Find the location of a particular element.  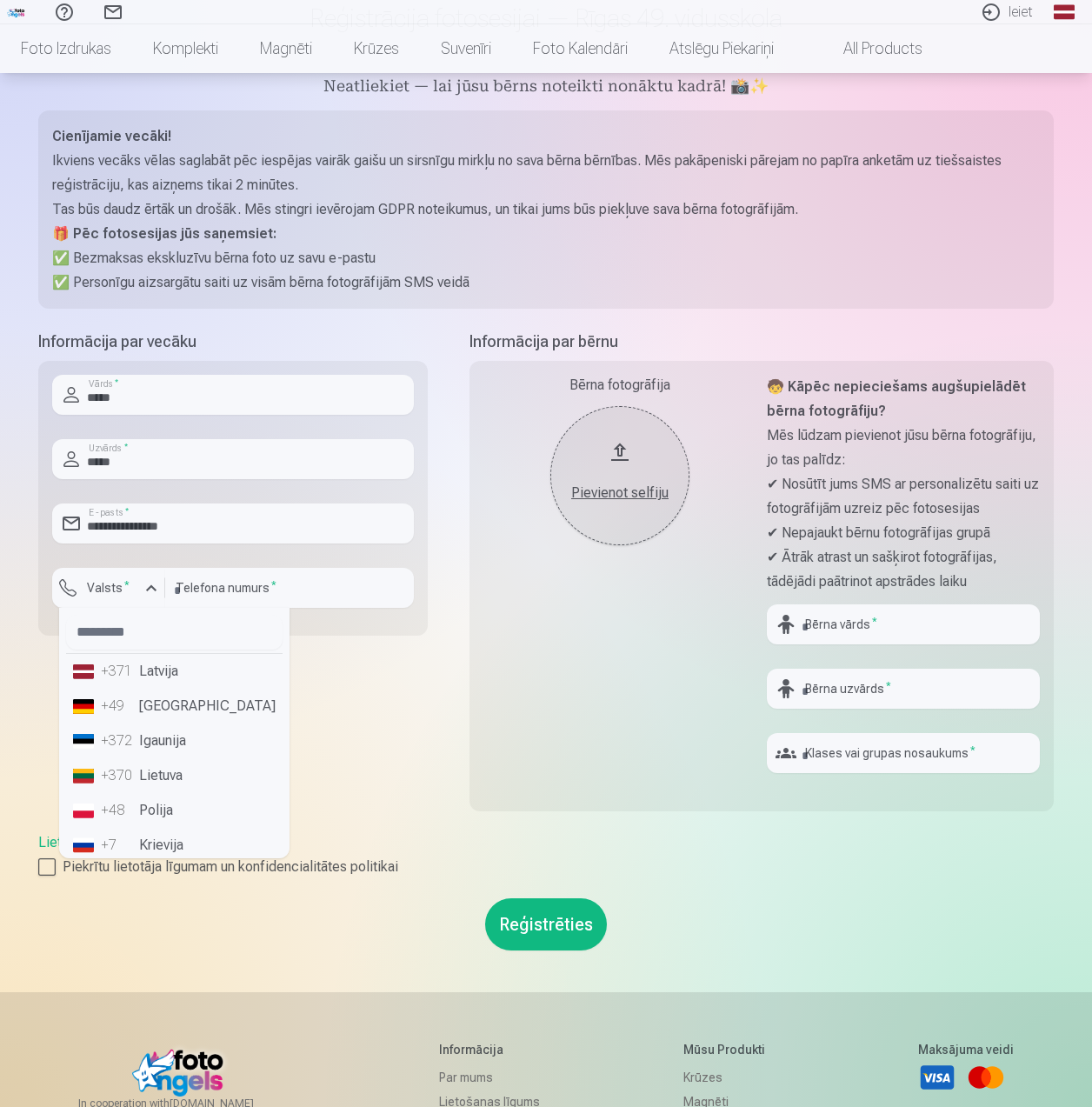

div: +49 is located at coordinates (118, 706).